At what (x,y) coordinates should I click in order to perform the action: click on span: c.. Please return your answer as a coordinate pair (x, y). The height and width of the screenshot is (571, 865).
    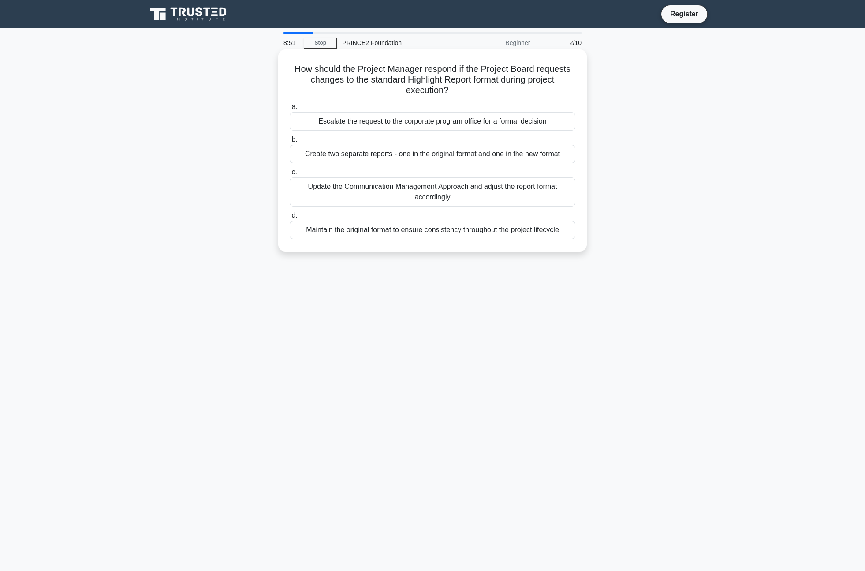
    Looking at the image, I should click on (294, 172).